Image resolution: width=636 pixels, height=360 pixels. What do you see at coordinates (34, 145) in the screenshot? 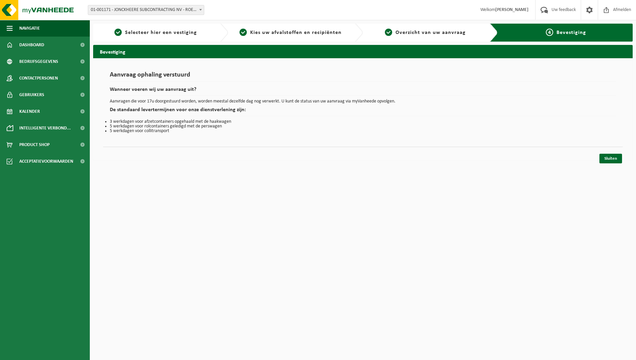
I see `span: Product Shop` at bounding box center [34, 145].